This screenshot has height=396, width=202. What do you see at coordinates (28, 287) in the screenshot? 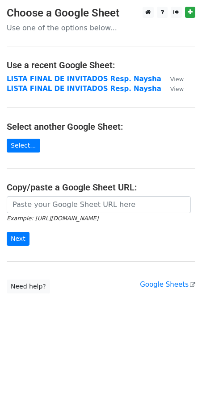
I see `a: Need help?` at bounding box center [28, 287].